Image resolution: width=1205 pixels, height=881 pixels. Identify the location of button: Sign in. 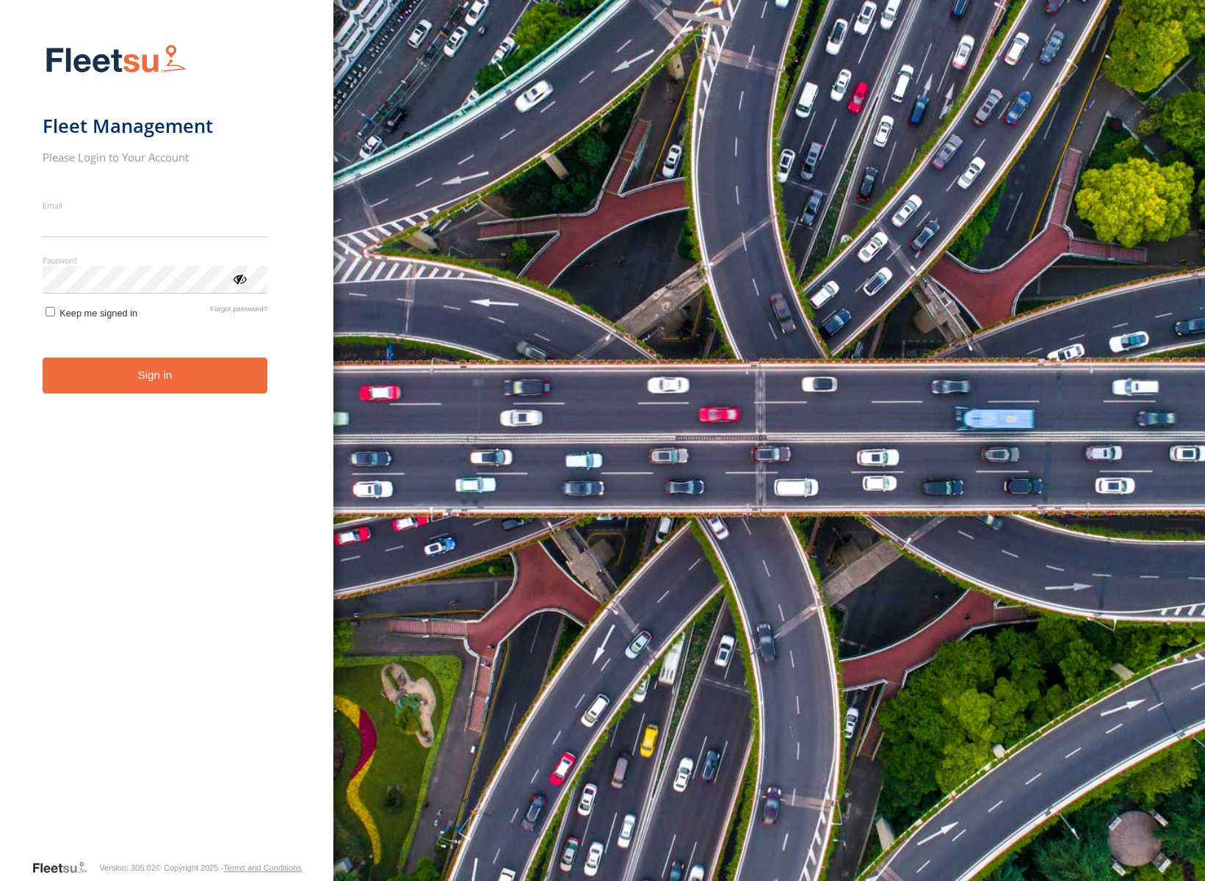
(155, 375).